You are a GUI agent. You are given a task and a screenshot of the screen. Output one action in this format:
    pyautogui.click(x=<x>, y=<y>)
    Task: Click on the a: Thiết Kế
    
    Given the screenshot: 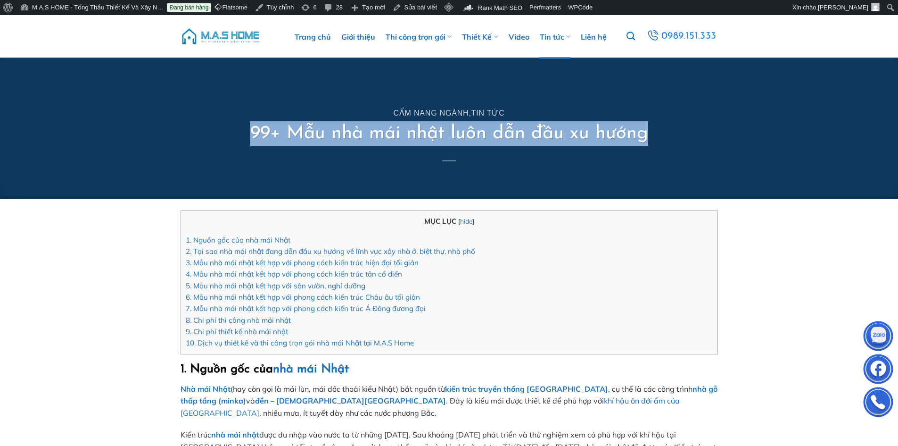 What is the action you would take?
    pyautogui.click(x=480, y=37)
    